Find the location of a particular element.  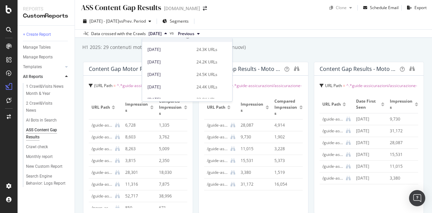

div: /guide-assicurazioni/assicurazione-auto-per-neopatentati-come-funziona.html is located at coordinates (102, 160).